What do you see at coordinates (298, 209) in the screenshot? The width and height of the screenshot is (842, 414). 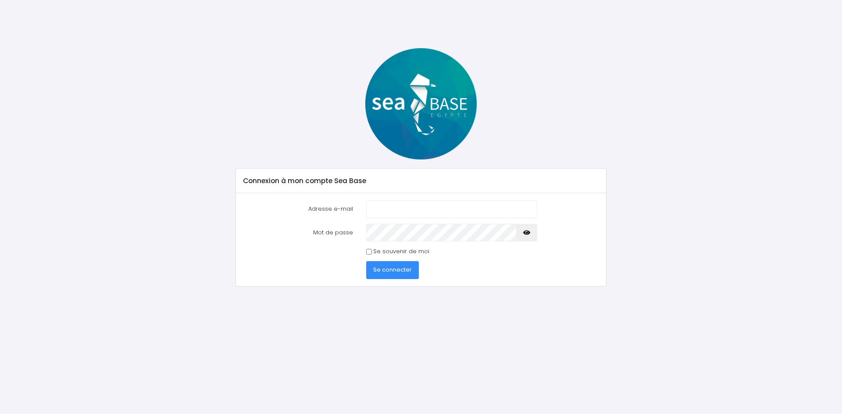 I see `label: Adresse e-mail` at bounding box center [298, 209].